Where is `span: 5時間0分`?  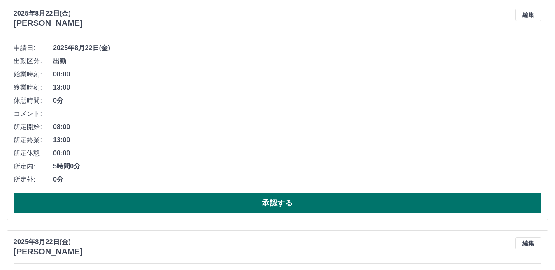
span: 5時間0分 is located at coordinates (297, 167).